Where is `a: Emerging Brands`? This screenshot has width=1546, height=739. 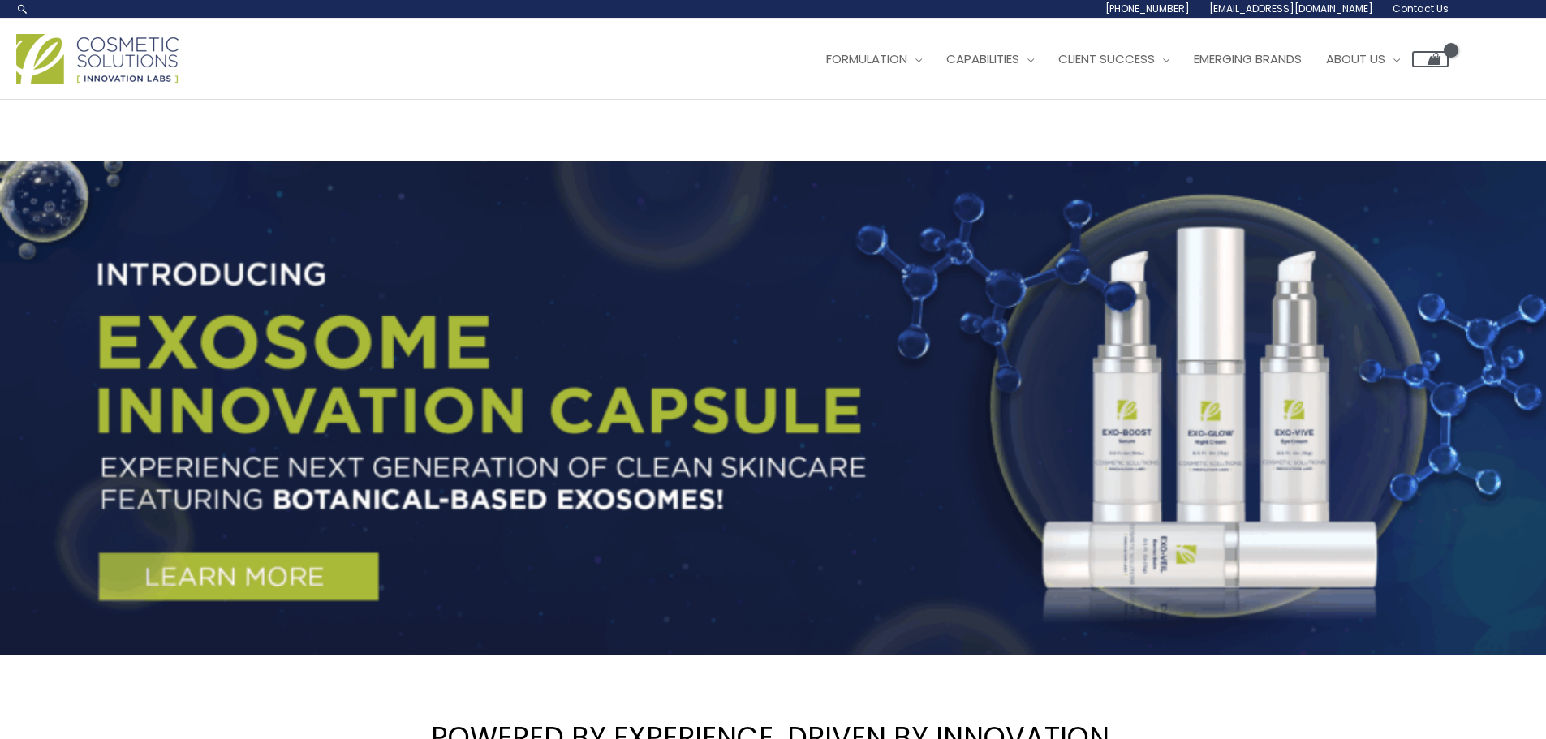 a: Emerging Brands is located at coordinates (1247, 59).